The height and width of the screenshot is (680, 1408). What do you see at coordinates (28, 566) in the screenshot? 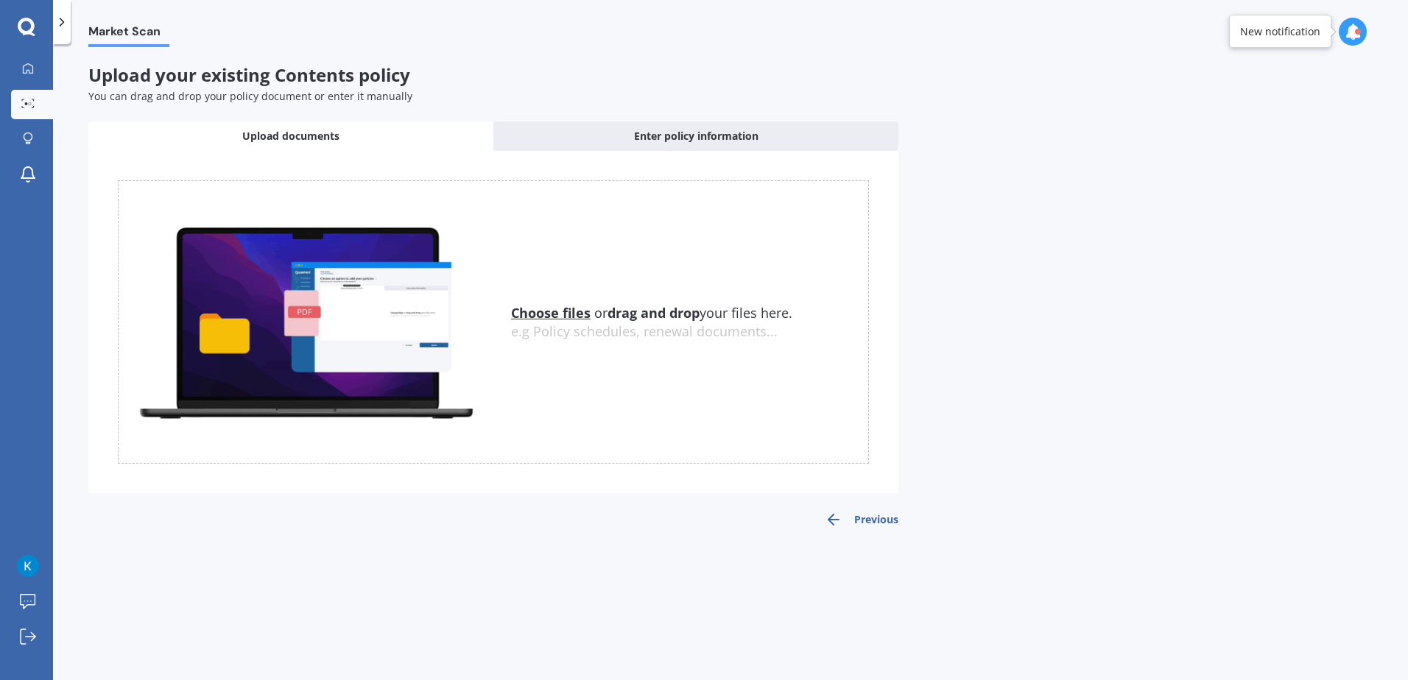
I see `img: ACg8ocLgd60VJFHMaTOp0dEPWFalamVhwsA7v-J5zpvpAjOvVk01WOE=s96-c` at bounding box center [28, 566].